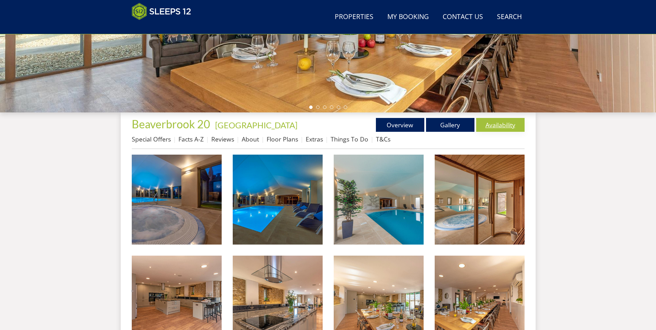 This screenshot has width=656, height=330. Describe the element at coordinates (223, 139) in the screenshot. I see `a: Reviews` at that location.